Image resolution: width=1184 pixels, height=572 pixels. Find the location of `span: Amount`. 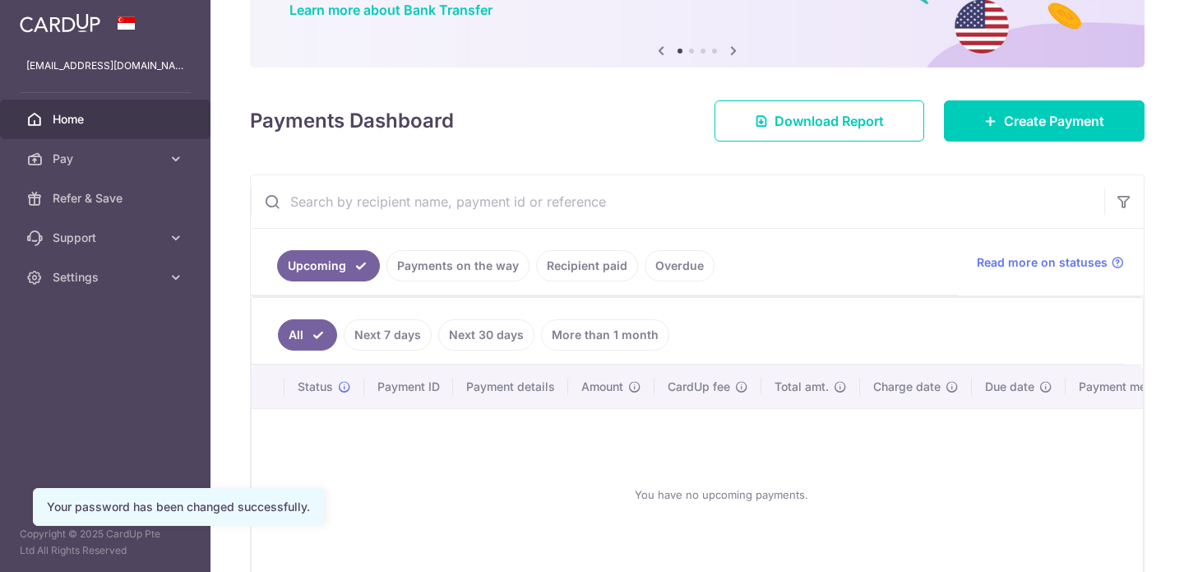

span: Amount is located at coordinates (602, 387).